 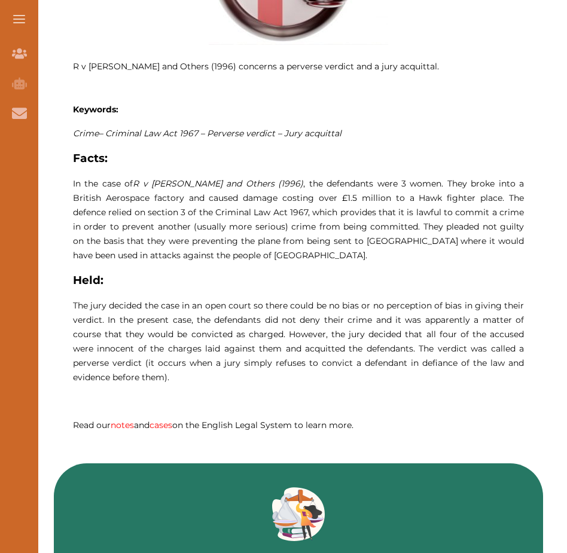 What do you see at coordinates (122, 425) in the screenshot?
I see `a: notes` at bounding box center [122, 425].